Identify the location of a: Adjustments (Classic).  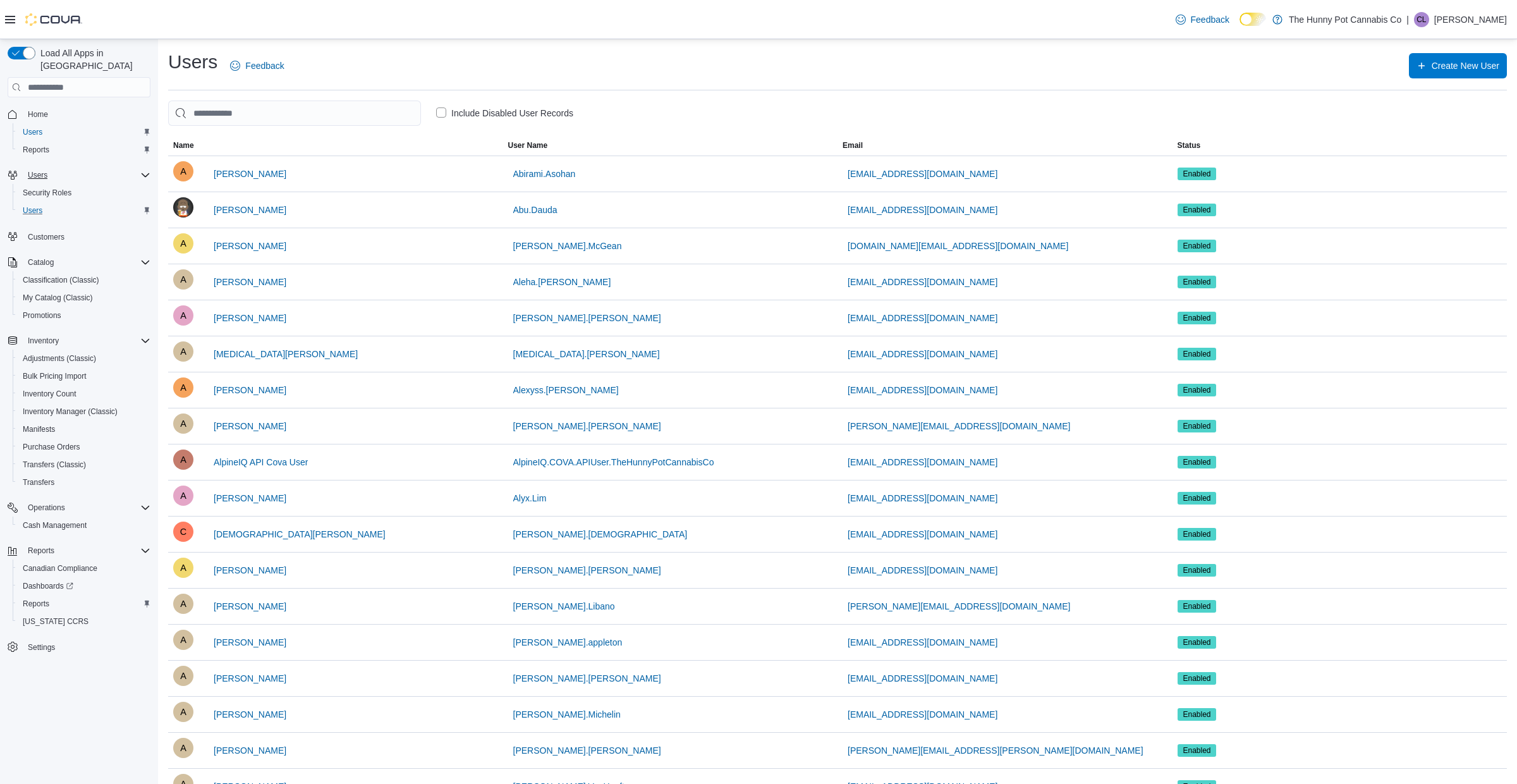
(60, 358).